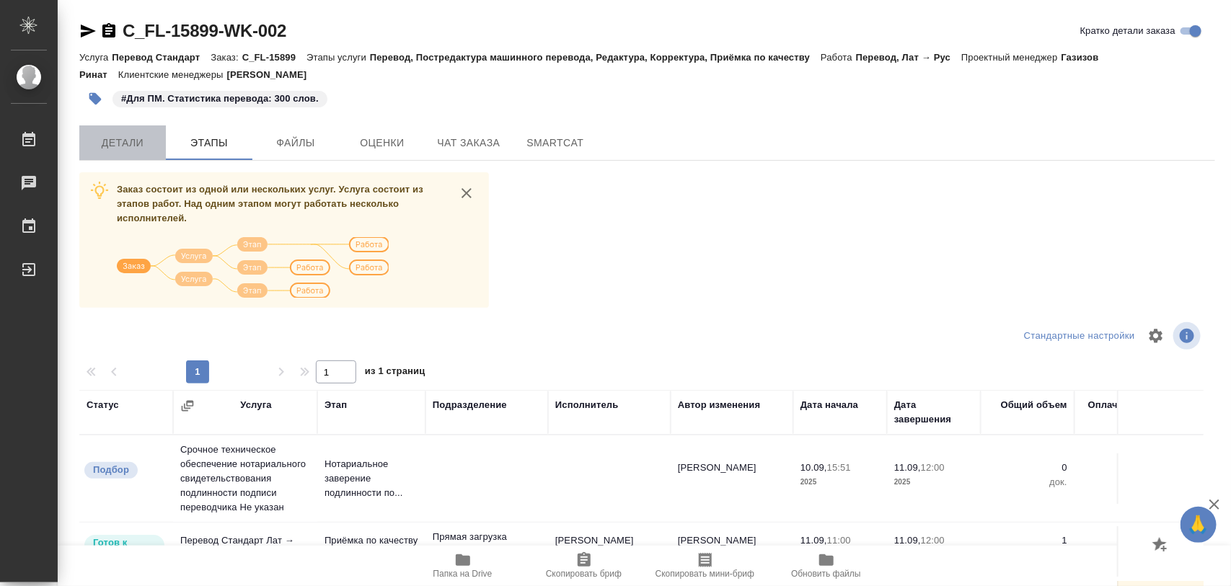 The image size is (1231, 586). I want to click on p: Работа, so click(838, 57).